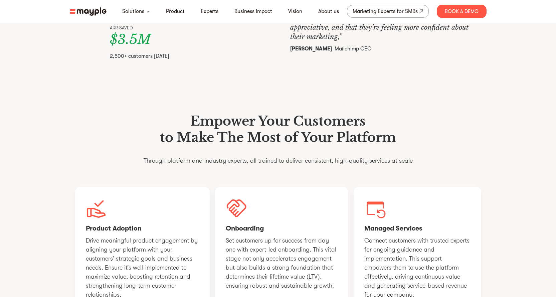 This screenshot has height=297, width=556. What do you see at coordinates (387, 49) in the screenshot?
I see `div: Mailchimp CEO` at bounding box center [387, 49].